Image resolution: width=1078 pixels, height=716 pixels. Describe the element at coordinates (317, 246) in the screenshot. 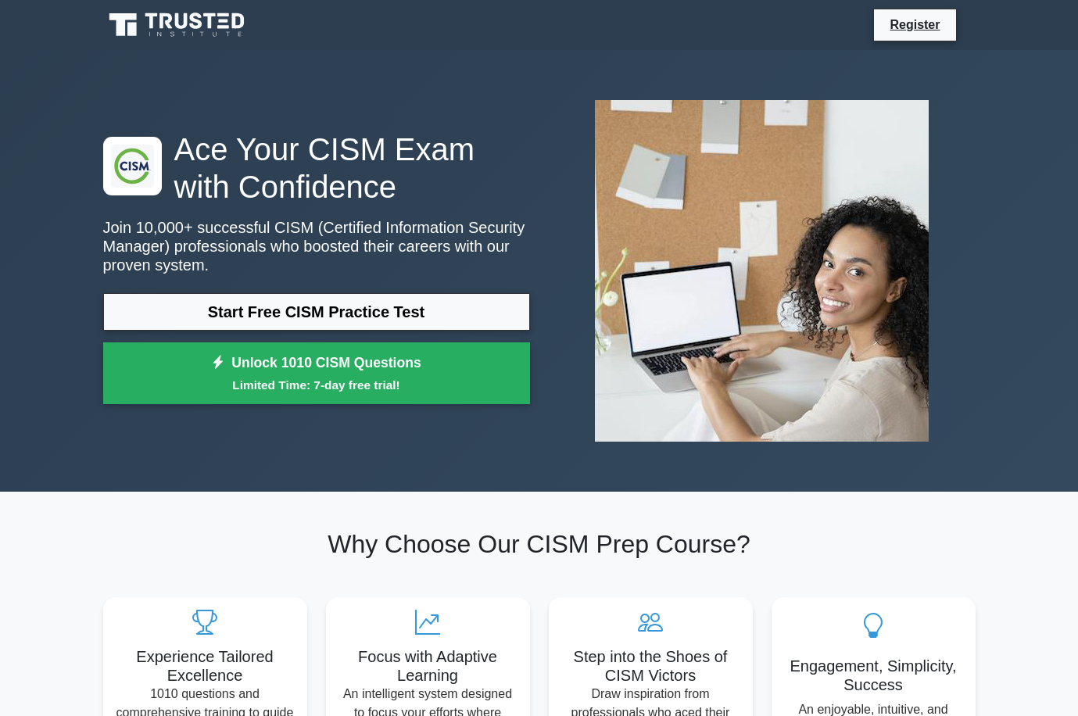

I see `p: Join 10,000+ successful CISM (Certified Information Security Manager) professionals who boosted t...` at that location.